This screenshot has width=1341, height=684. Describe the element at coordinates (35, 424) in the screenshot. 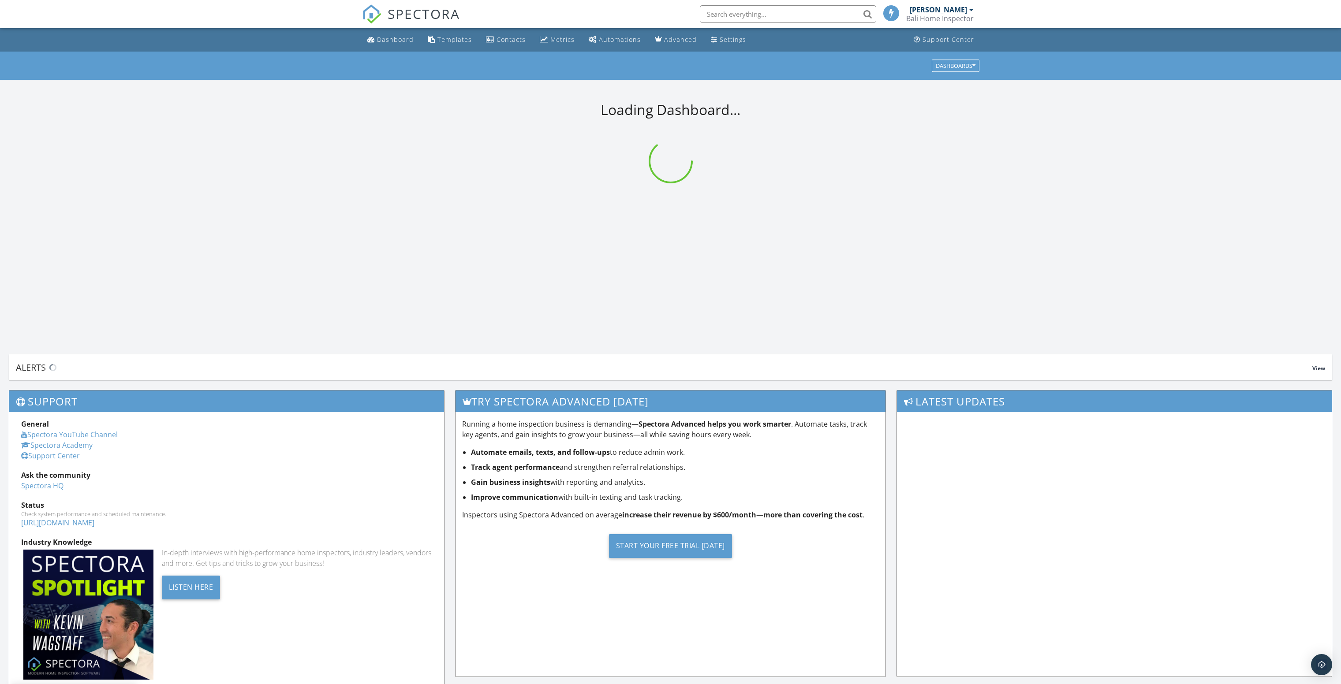

I see `strong: General` at that location.